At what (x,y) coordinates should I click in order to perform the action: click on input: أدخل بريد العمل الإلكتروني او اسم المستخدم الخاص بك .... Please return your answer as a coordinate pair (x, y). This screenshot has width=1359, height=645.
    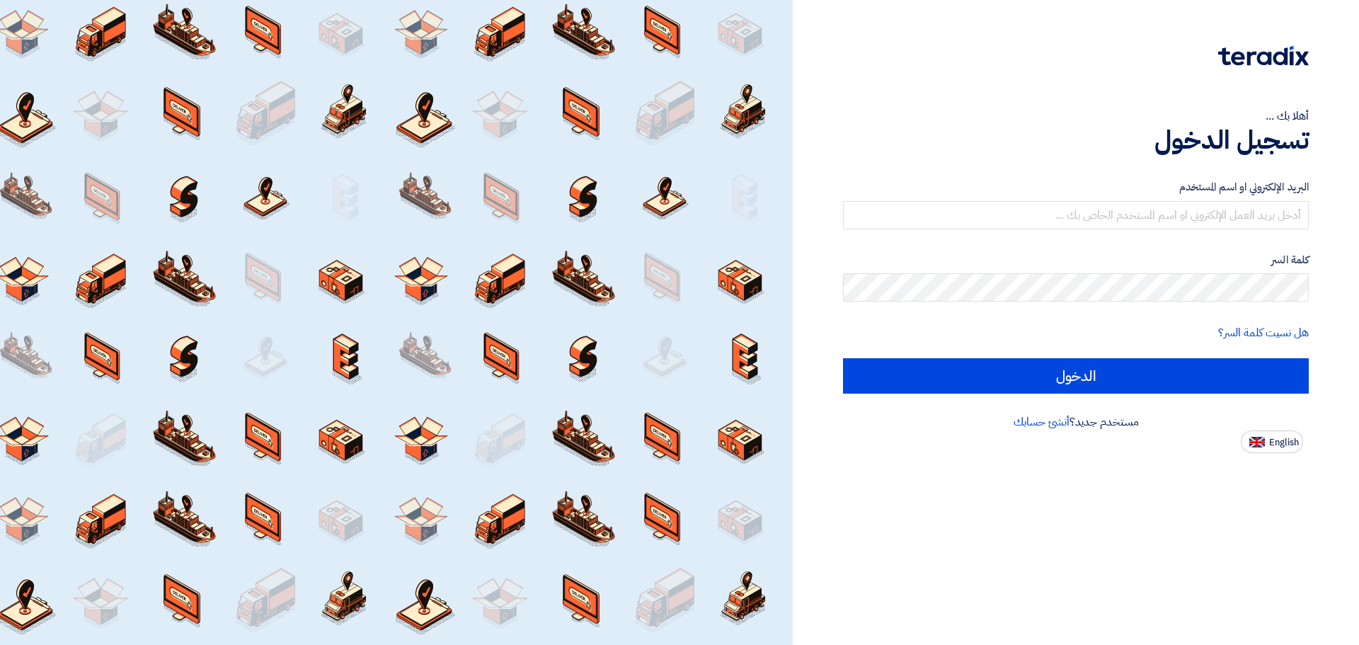
    Looking at the image, I should click on (1076, 215).